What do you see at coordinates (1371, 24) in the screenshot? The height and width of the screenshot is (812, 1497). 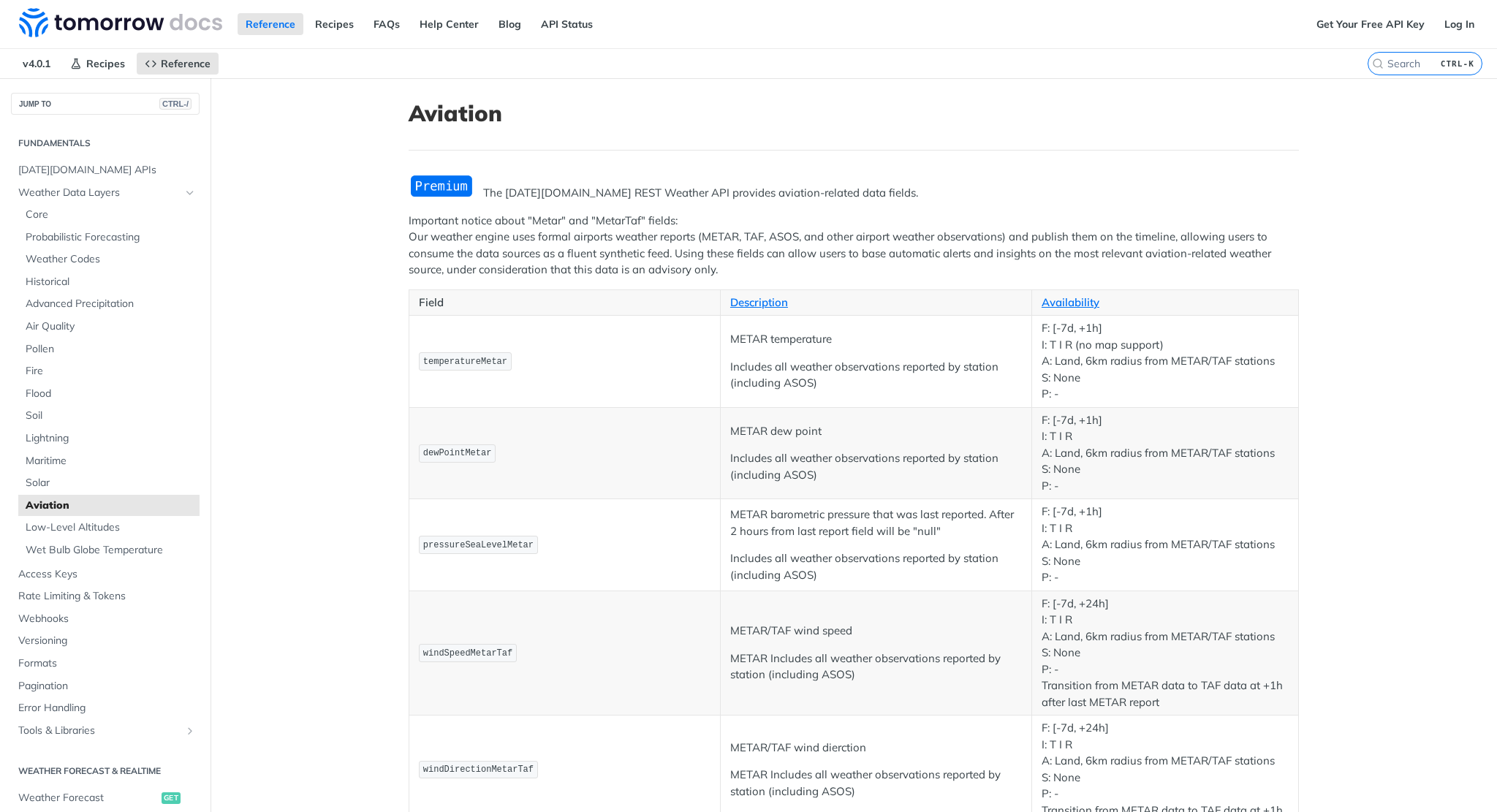 I see `a: Get Your Free API Key` at bounding box center [1371, 24].